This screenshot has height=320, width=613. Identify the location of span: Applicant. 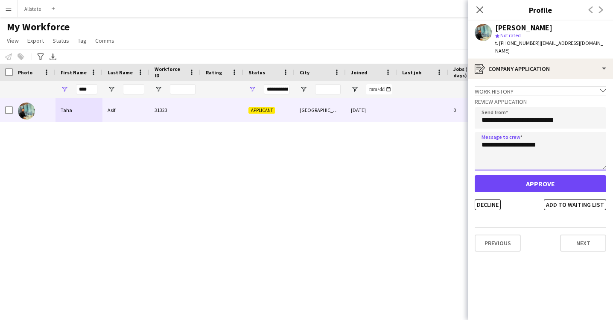
(262, 110).